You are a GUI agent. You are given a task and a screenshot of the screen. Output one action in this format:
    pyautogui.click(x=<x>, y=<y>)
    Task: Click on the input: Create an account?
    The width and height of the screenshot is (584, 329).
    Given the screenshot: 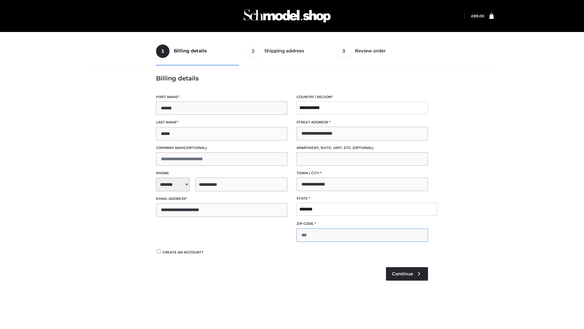 What is the action you would take?
    pyautogui.click(x=159, y=251)
    